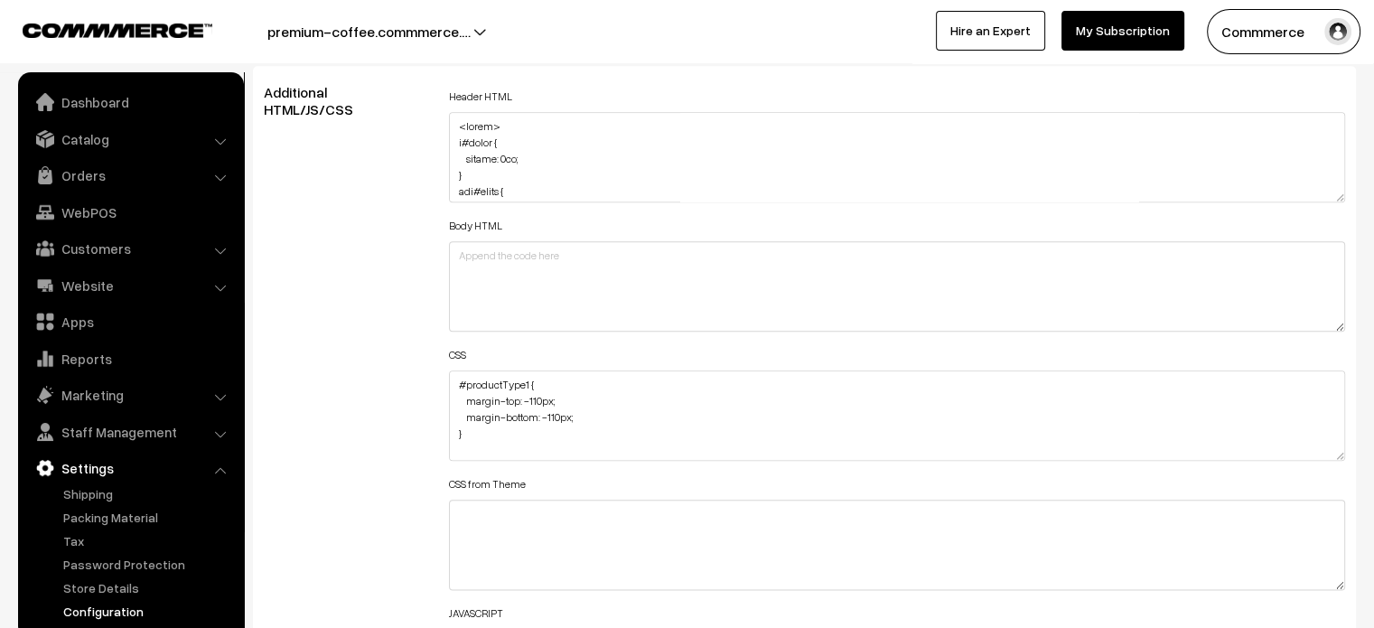  I want to click on a: WebPOS, so click(130, 212).